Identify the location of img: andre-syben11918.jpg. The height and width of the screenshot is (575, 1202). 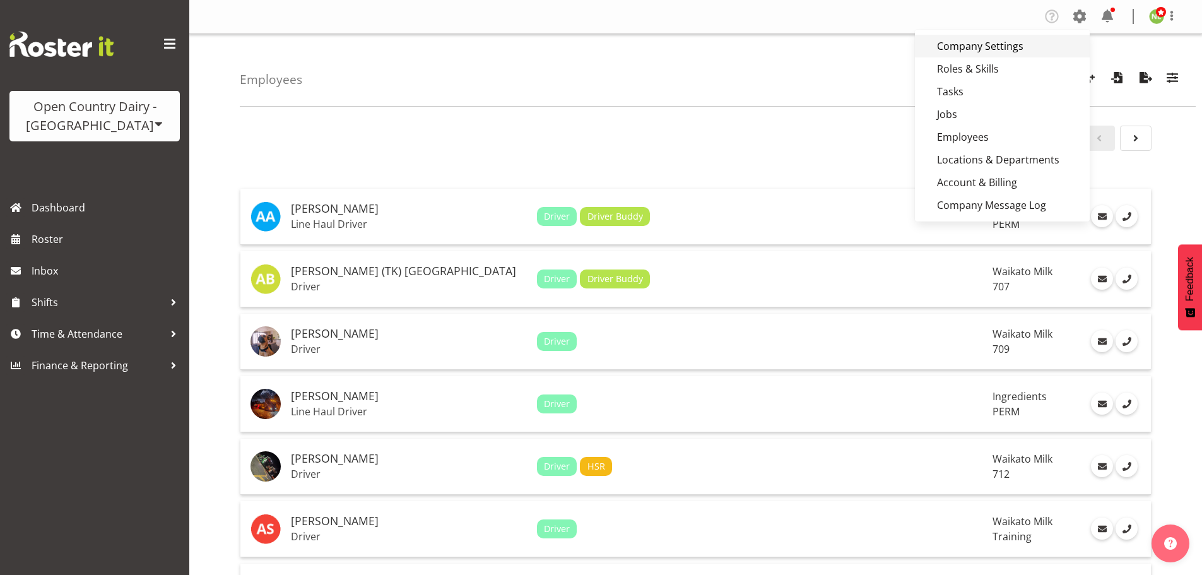
(266, 529).